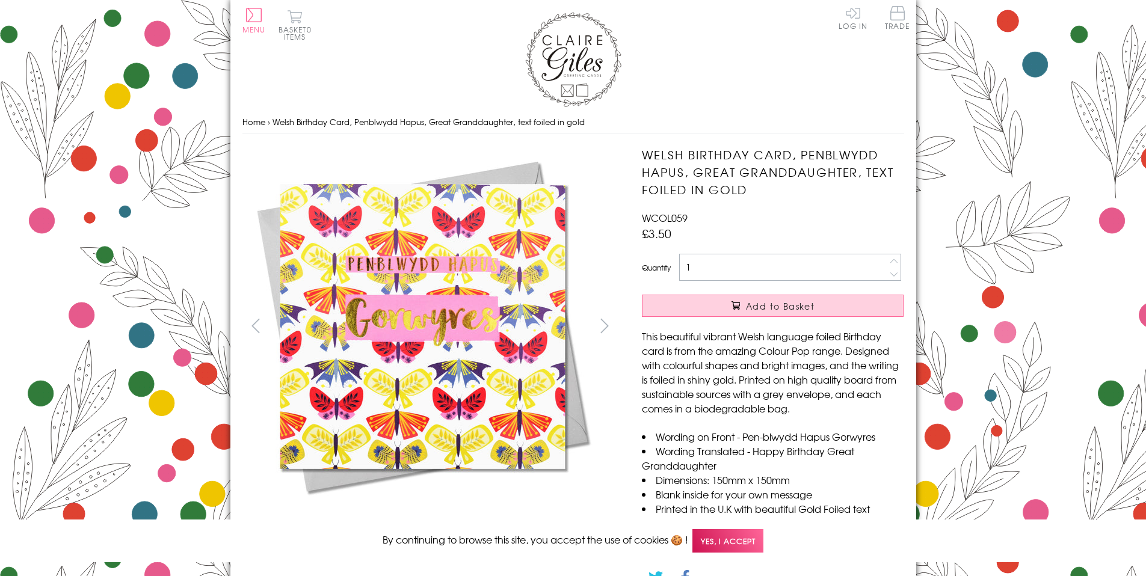 The image size is (1146, 576). Describe the element at coordinates (428, 122) in the screenshot. I see `span: Welsh Birthday Card, Penblwydd Hapus, Great Granddaughter, text foiled in gold` at that location.